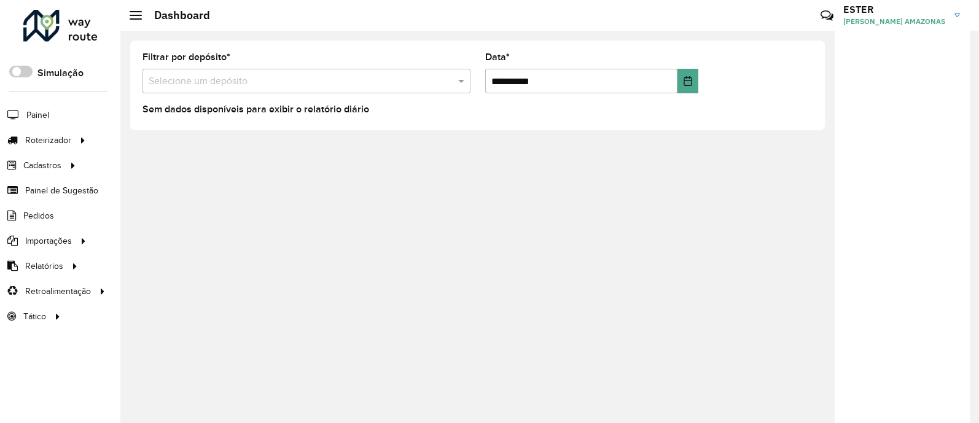 The image size is (979, 423). Describe the element at coordinates (826, 15) in the screenshot. I see `a: Contato Rápido` at that location.